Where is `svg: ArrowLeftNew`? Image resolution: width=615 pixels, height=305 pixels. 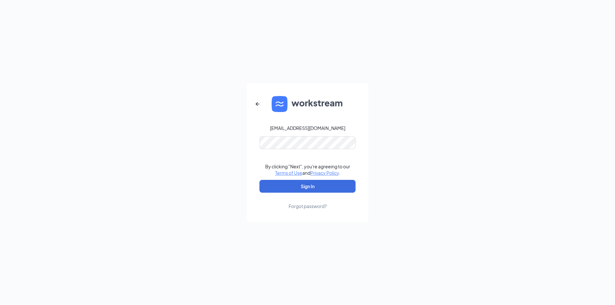
svg: ArrowLeftNew is located at coordinates (258, 104).